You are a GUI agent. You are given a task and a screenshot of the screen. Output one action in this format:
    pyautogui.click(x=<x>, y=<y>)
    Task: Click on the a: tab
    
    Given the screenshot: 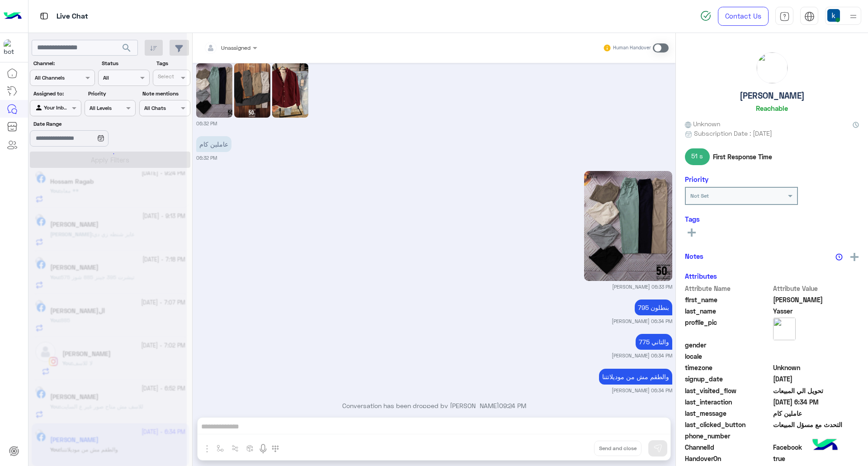 What is the action you would take?
    pyautogui.click(x=784, y=16)
    